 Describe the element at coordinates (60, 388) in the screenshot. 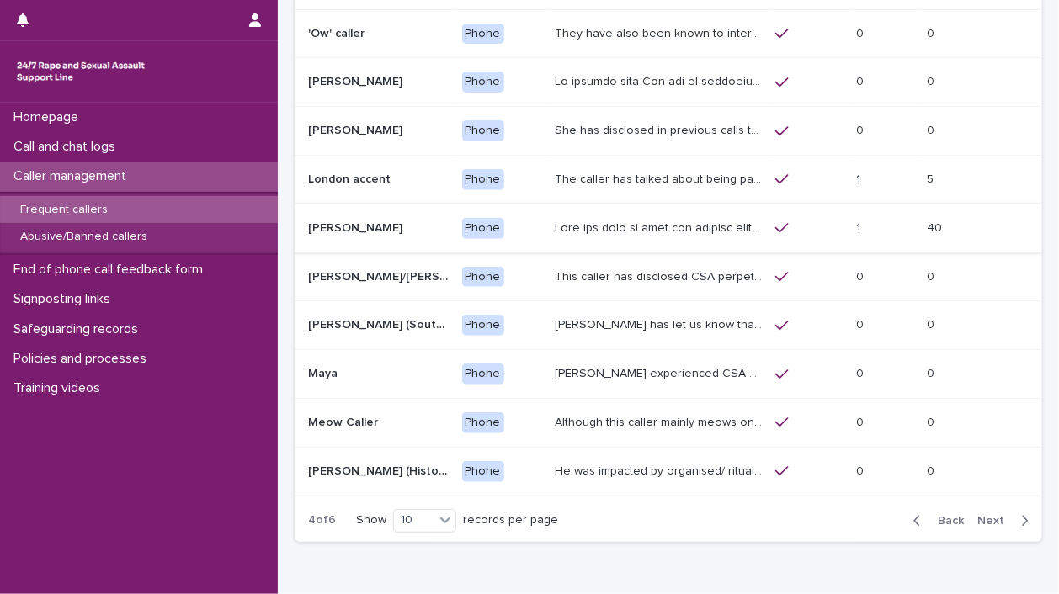

I see `p: Training videos` at that location.